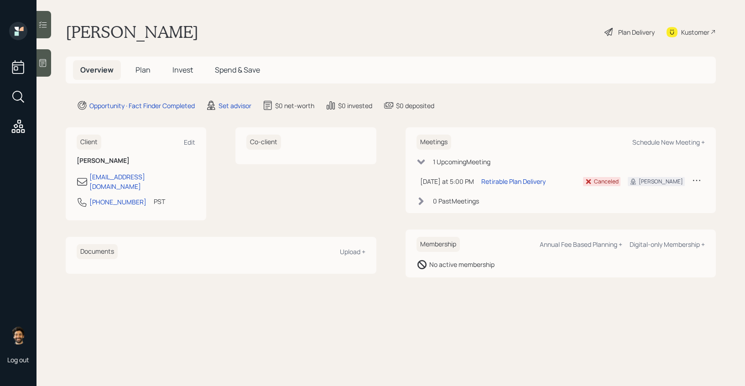  I want to click on div: No active membership, so click(462, 264).